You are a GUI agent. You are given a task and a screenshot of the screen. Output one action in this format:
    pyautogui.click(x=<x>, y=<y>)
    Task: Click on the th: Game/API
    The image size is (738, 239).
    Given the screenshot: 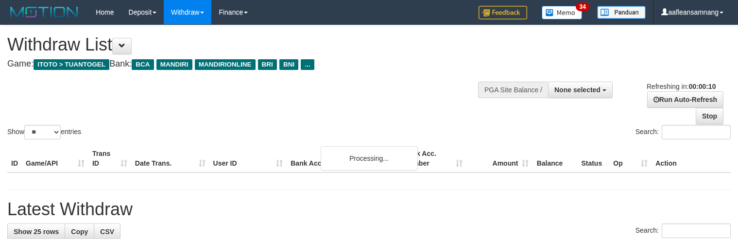 What is the action you would take?
    pyautogui.click(x=55, y=158)
    